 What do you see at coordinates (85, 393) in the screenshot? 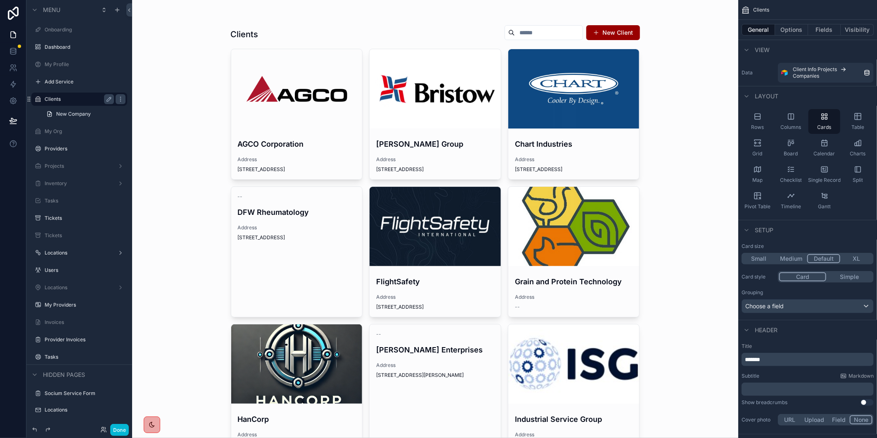
I see `a: Socium Service Form` at bounding box center [85, 393].